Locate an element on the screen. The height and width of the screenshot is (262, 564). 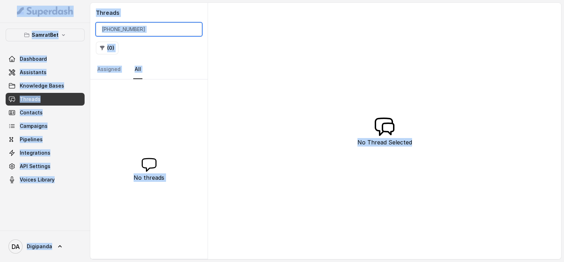
a: API Settings is located at coordinates (45, 166).